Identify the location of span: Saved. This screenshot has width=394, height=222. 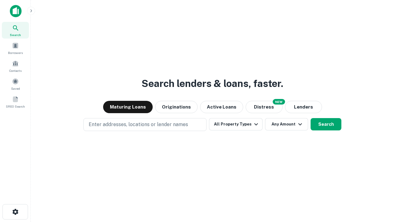
(15, 88).